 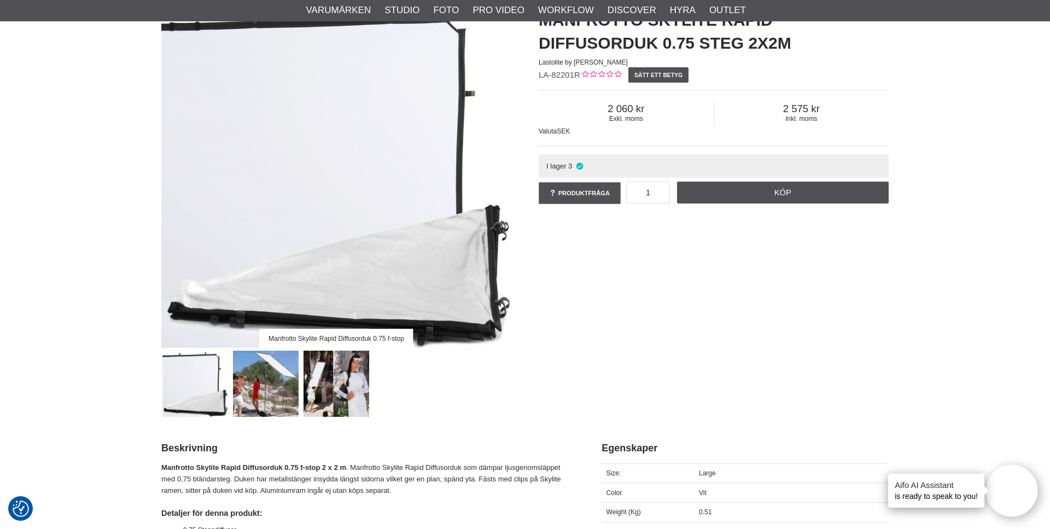 I want to click on span: SEK, so click(x=563, y=131).